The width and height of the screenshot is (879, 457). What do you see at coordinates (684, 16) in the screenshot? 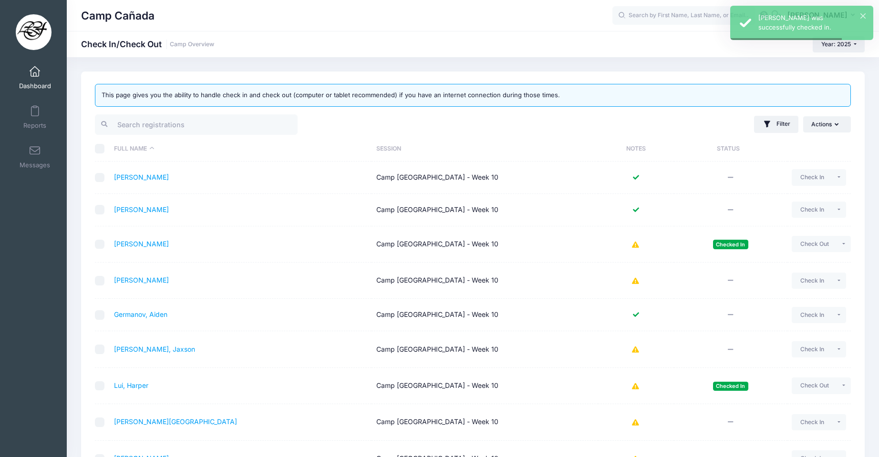
I see `input: Search by First Name, Last Name, or Email...` at bounding box center [684, 16].